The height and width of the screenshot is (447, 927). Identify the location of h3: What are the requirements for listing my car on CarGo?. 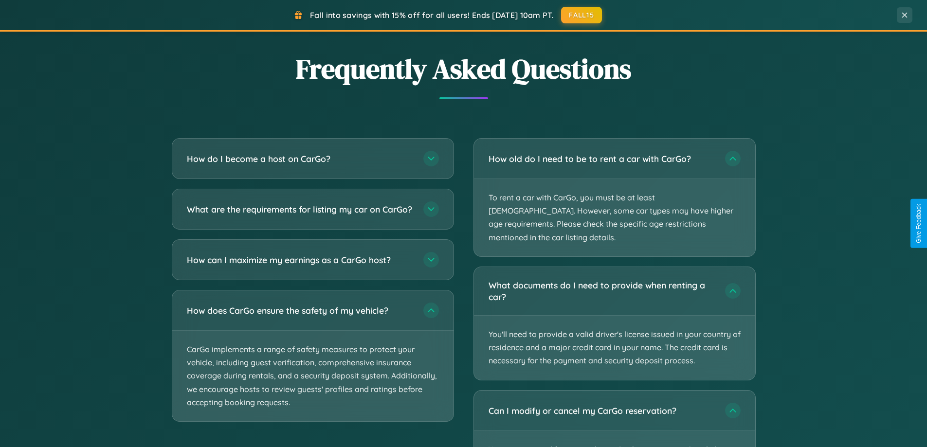
(300, 209).